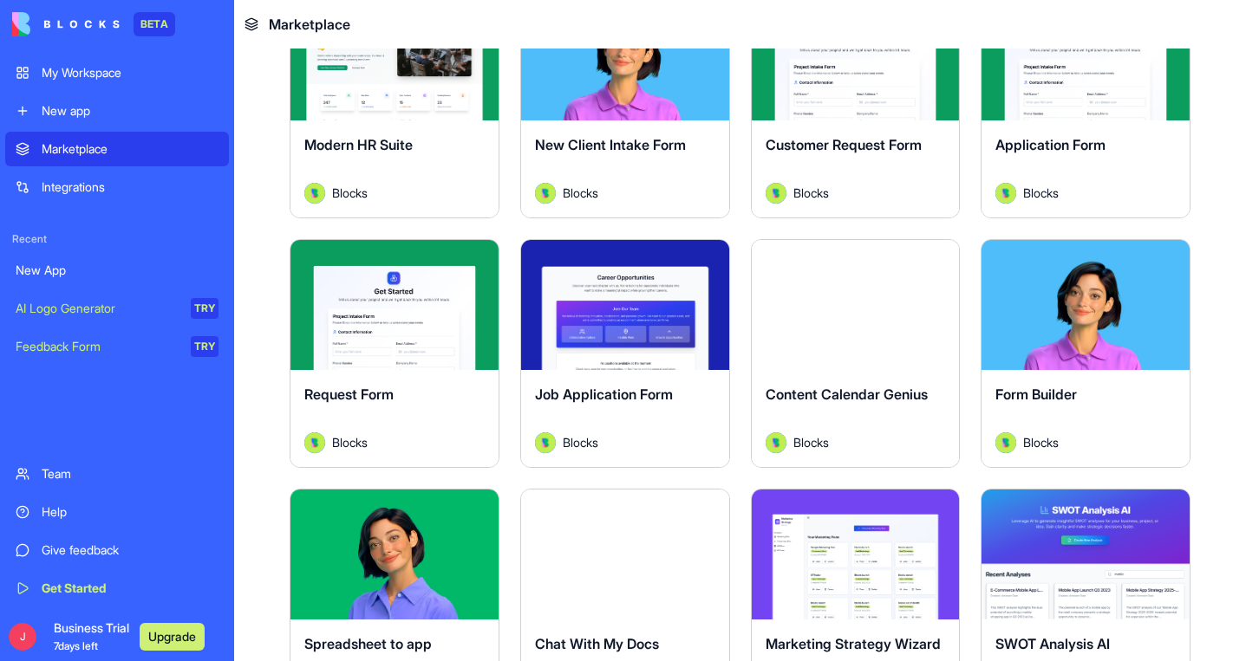  I want to click on a: My Workspace, so click(117, 73).